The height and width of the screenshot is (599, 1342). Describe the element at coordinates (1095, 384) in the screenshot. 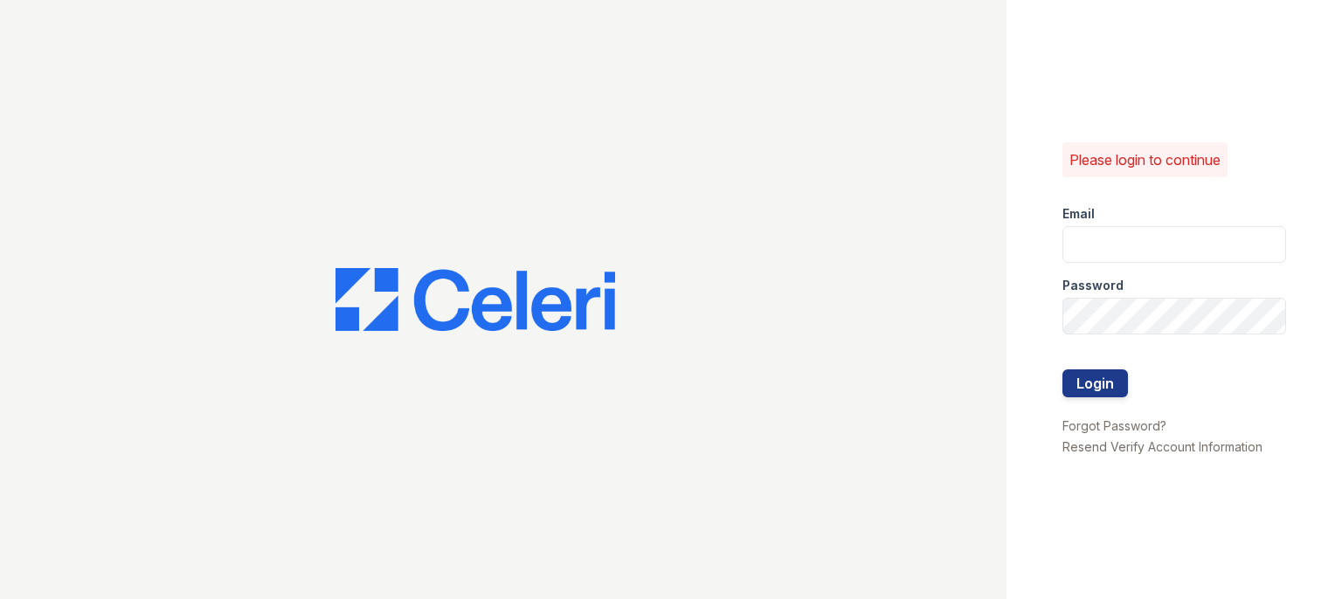

I see `button: Login` at that location.